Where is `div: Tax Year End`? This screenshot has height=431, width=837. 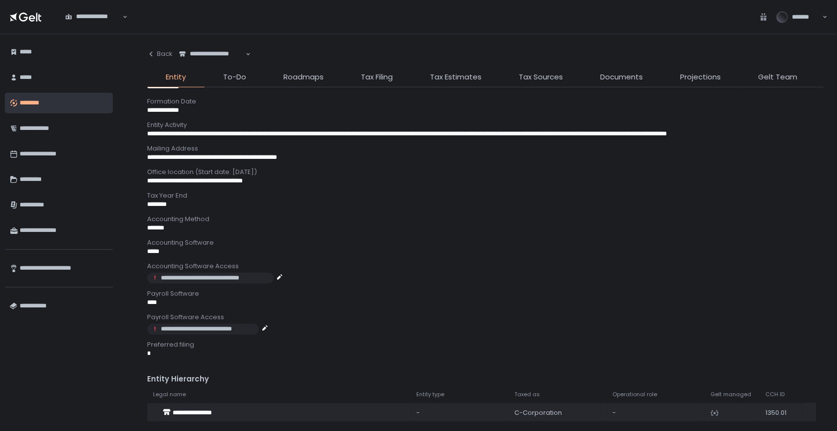
div: Tax Year End is located at coordinates (485, 196).